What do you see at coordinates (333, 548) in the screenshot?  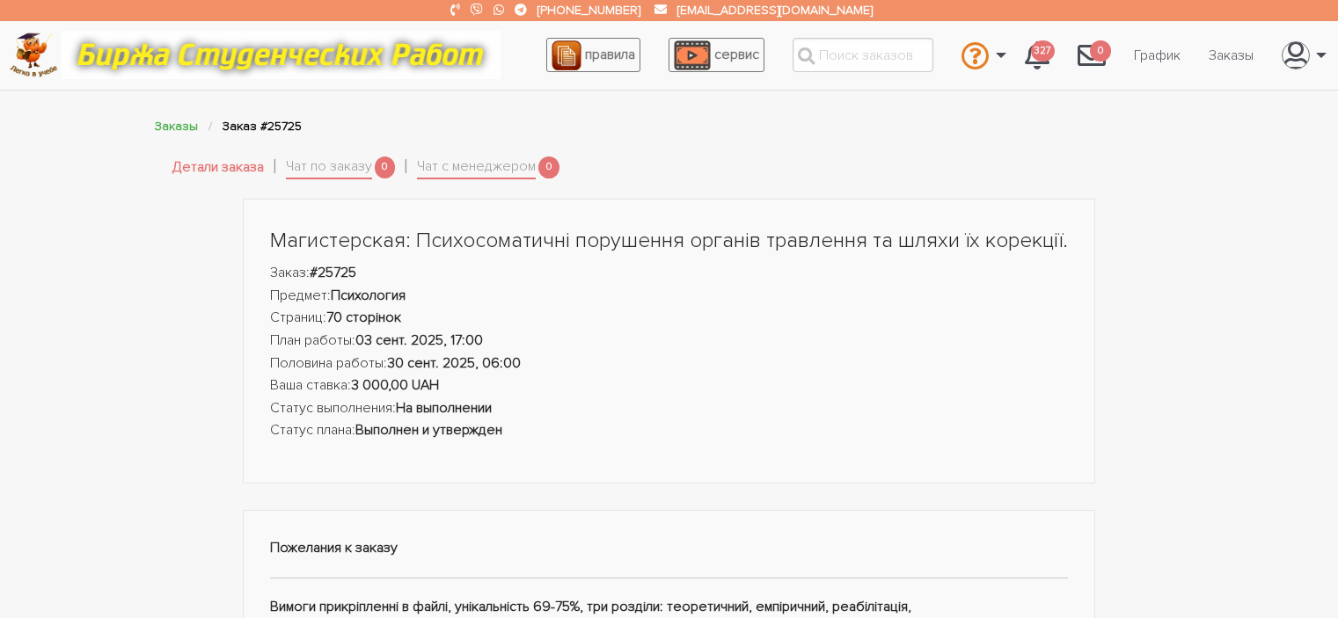 I see `strong: Пожелания к заказу` at bounding box center [333, 548].